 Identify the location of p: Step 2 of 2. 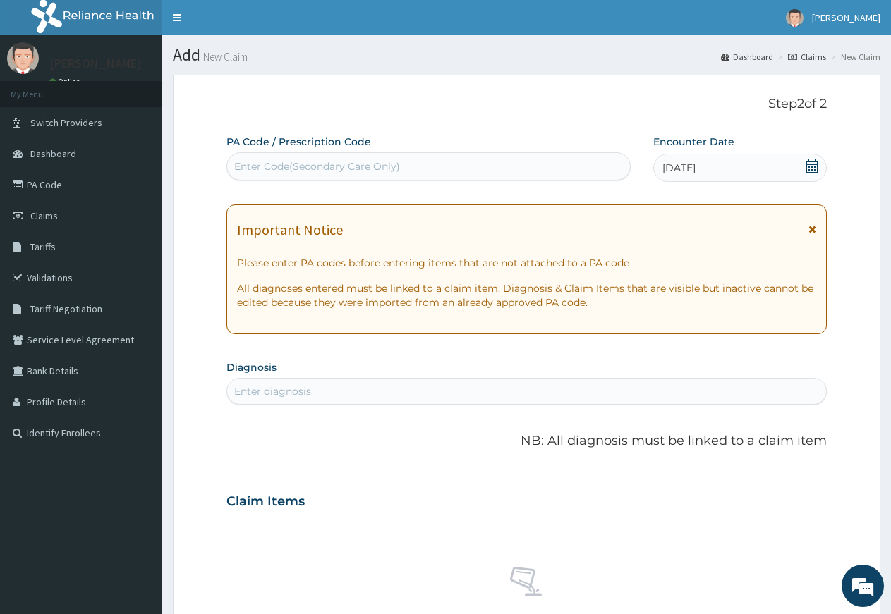
(526, 104).